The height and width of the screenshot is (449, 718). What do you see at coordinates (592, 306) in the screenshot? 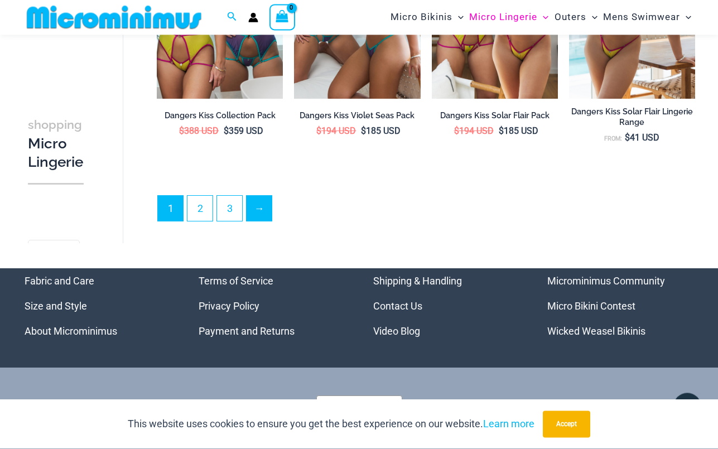
I see `a: Micro Bikini Contest` at bounding box center [592, 306].